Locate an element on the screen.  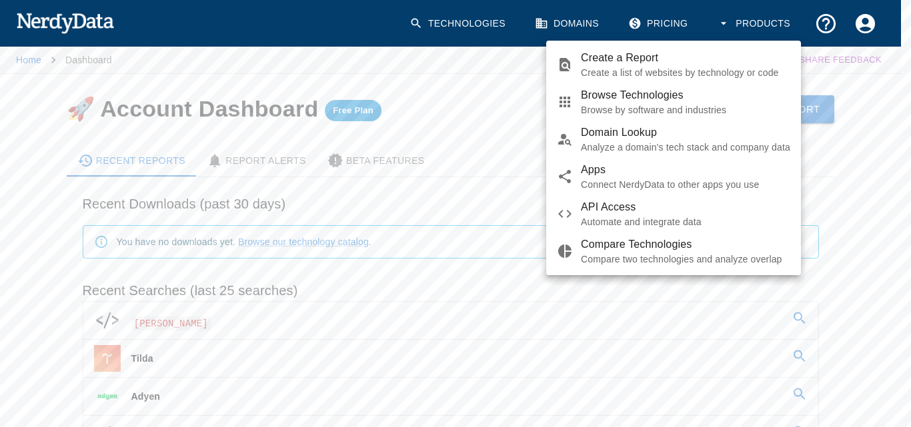
span: Domain Lookup is located at coordinates (685, 133).